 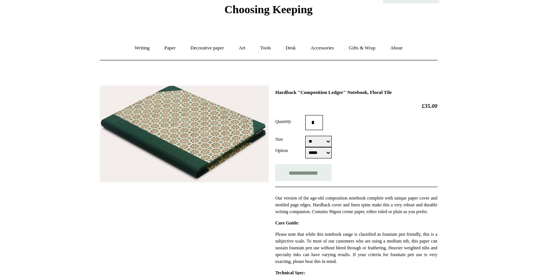 I want to click on label: Quantity, so click(x=290, y=121).